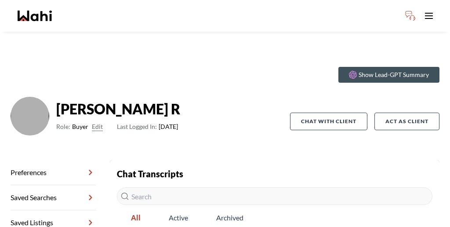 This screenshot has width=450, height=227. What do you see at coordinates (429, 16) in the screenshot?
I see `button: Toggle open navigation menu` at bounding box center [429, 16].